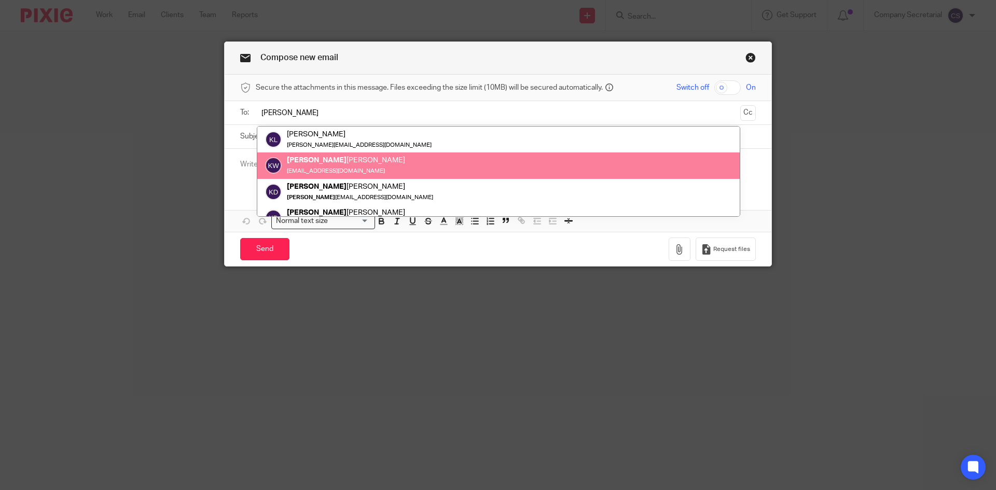 The image size is (996, 490). Describe the element at coordinates (302, 221) in the screenshot. I see `span: Normal text size` at that location.